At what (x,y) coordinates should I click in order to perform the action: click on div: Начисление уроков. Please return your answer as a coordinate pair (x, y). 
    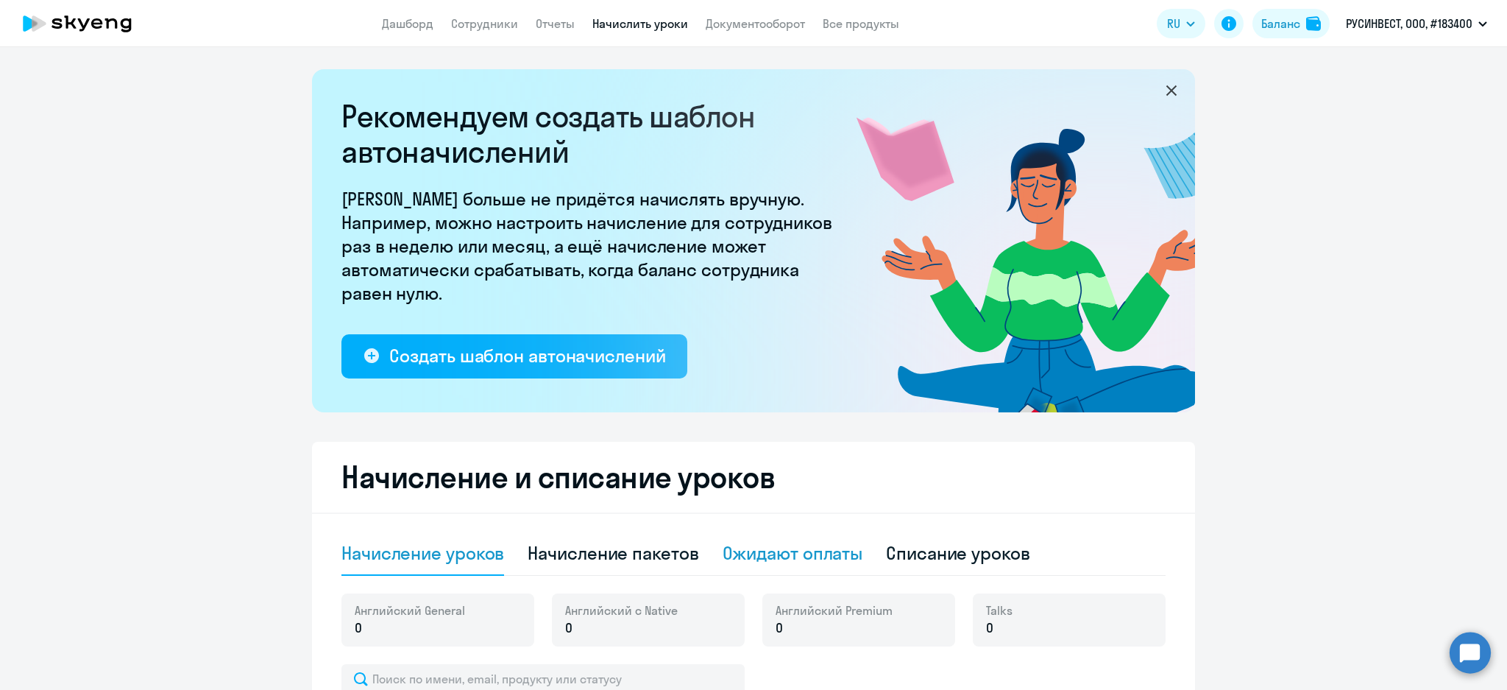
    Looking at the image, I should click on (422, 553).